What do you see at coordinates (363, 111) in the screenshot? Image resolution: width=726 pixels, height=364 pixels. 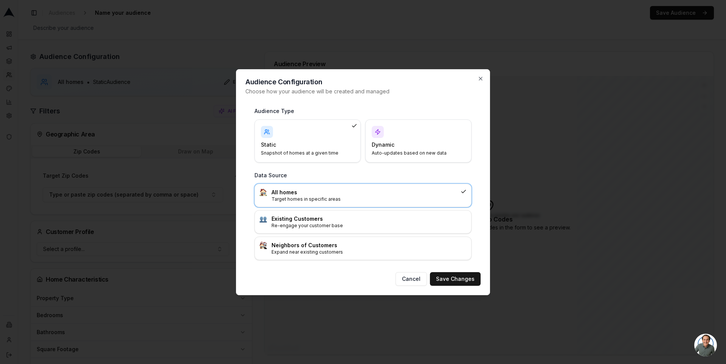 I see `h3: Audience Type` at bounding box center [363, 111].